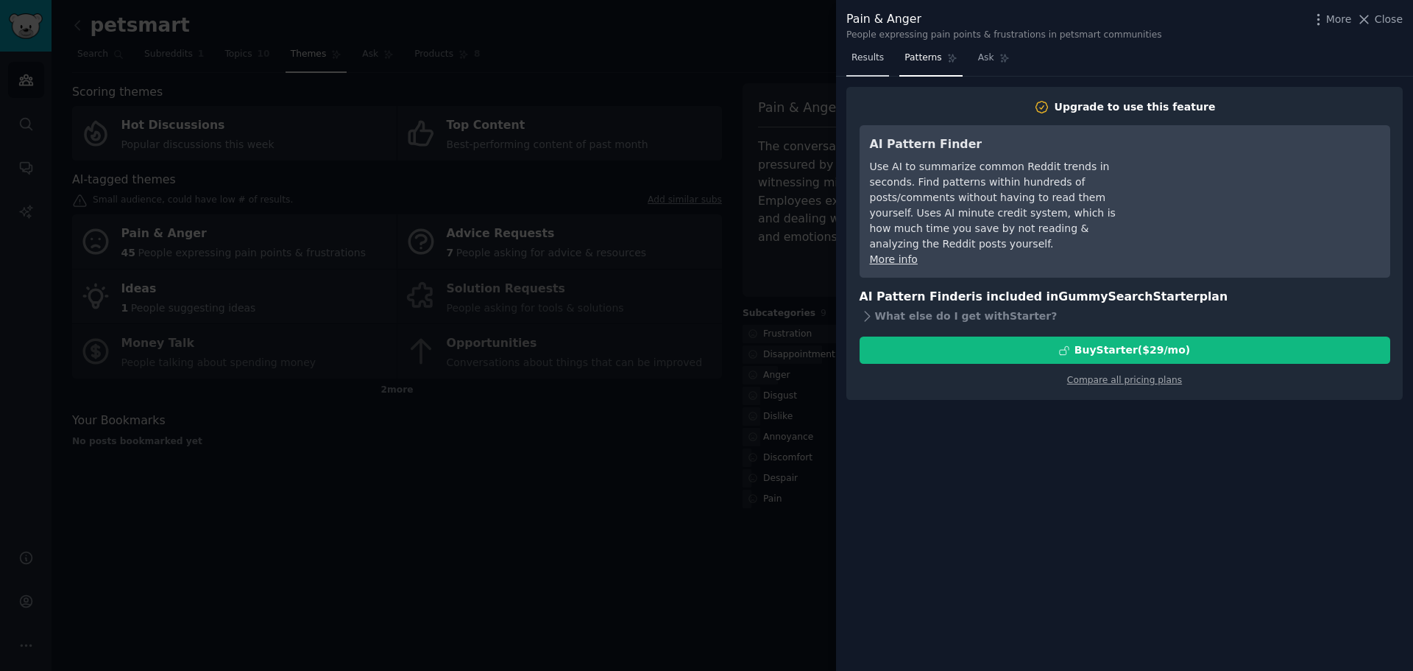 The width and height of the screenshot is (1413, 671). Describe the element at coordinates (1132, 350) in the screenshot. I see `div: Buy Starter ($ 29 /mo )` at that location.